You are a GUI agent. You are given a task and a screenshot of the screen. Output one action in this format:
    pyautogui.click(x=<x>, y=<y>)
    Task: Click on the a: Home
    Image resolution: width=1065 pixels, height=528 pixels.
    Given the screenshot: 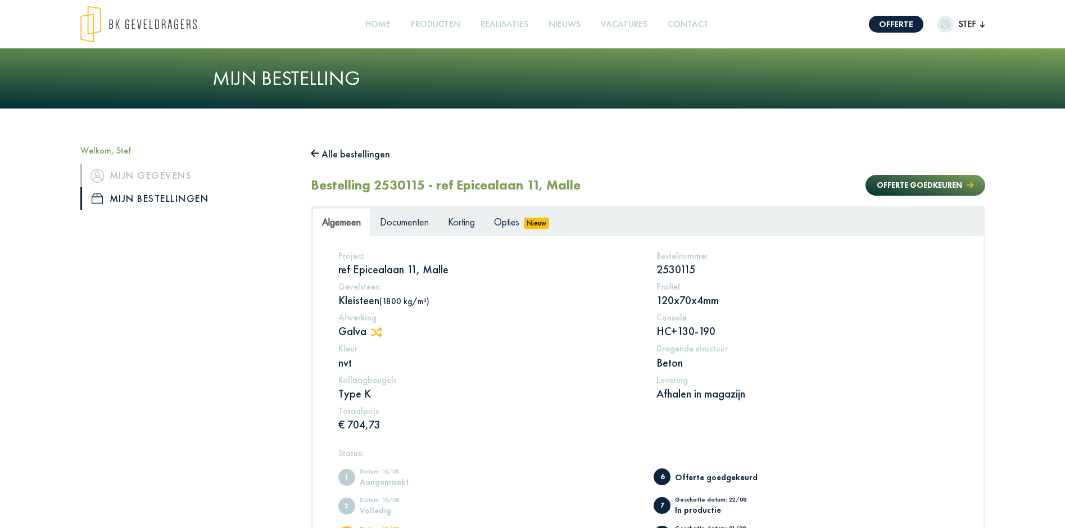 What is the action you would take?
    pyautogui.click(x=378, y=24)
    